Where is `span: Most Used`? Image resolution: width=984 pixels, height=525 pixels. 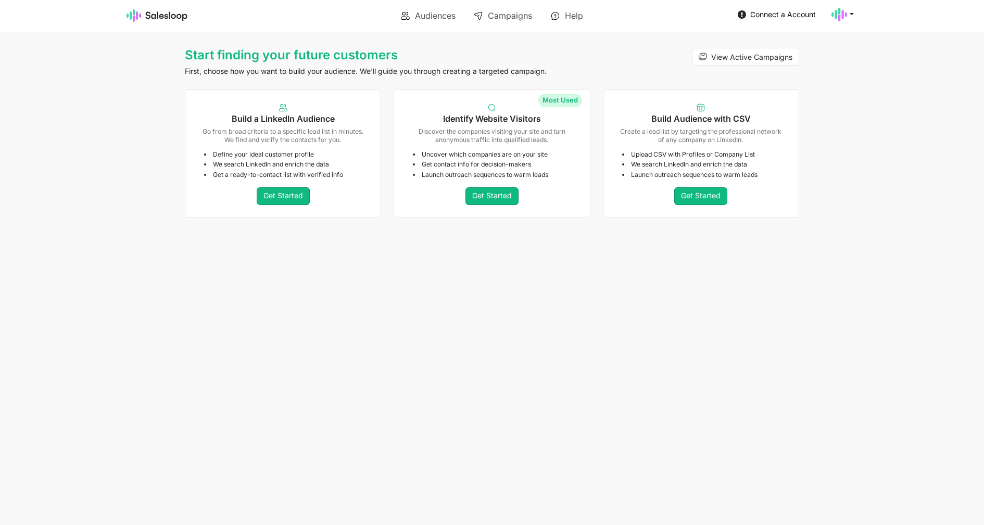 span: Most Used is located at coordinates (560, 100).